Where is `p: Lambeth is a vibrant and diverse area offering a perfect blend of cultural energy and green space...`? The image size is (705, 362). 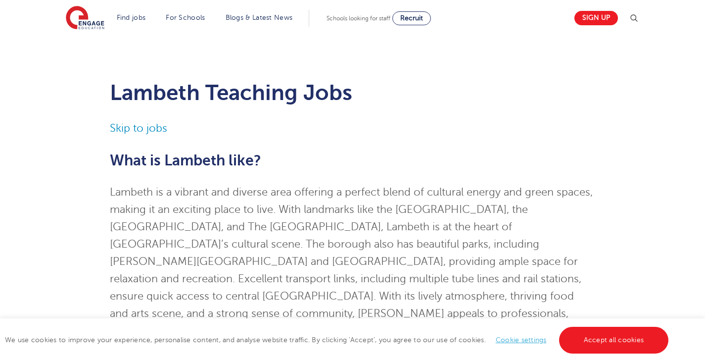
p: Lambeth is a vibrant and diverse area offering a perfect blend of cultural energy and green space... is located at coordinates (352, 261).